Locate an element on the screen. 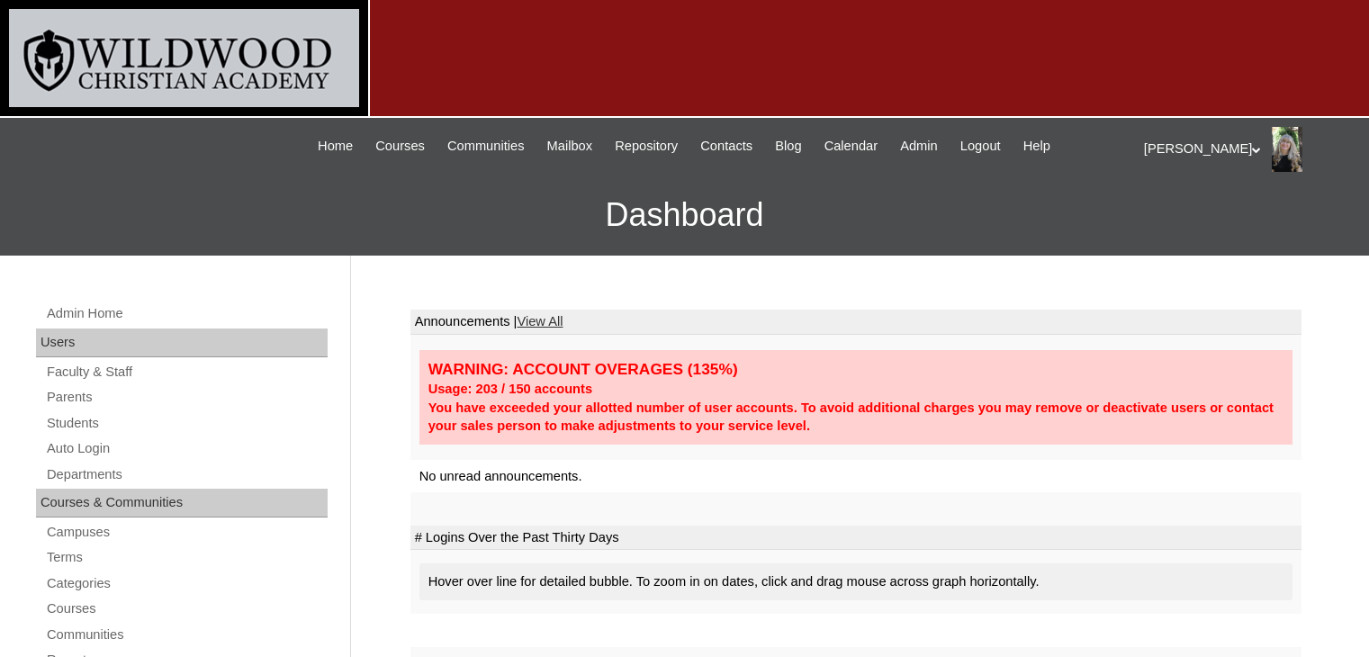  div: Users is located at coordinates (182, 343).